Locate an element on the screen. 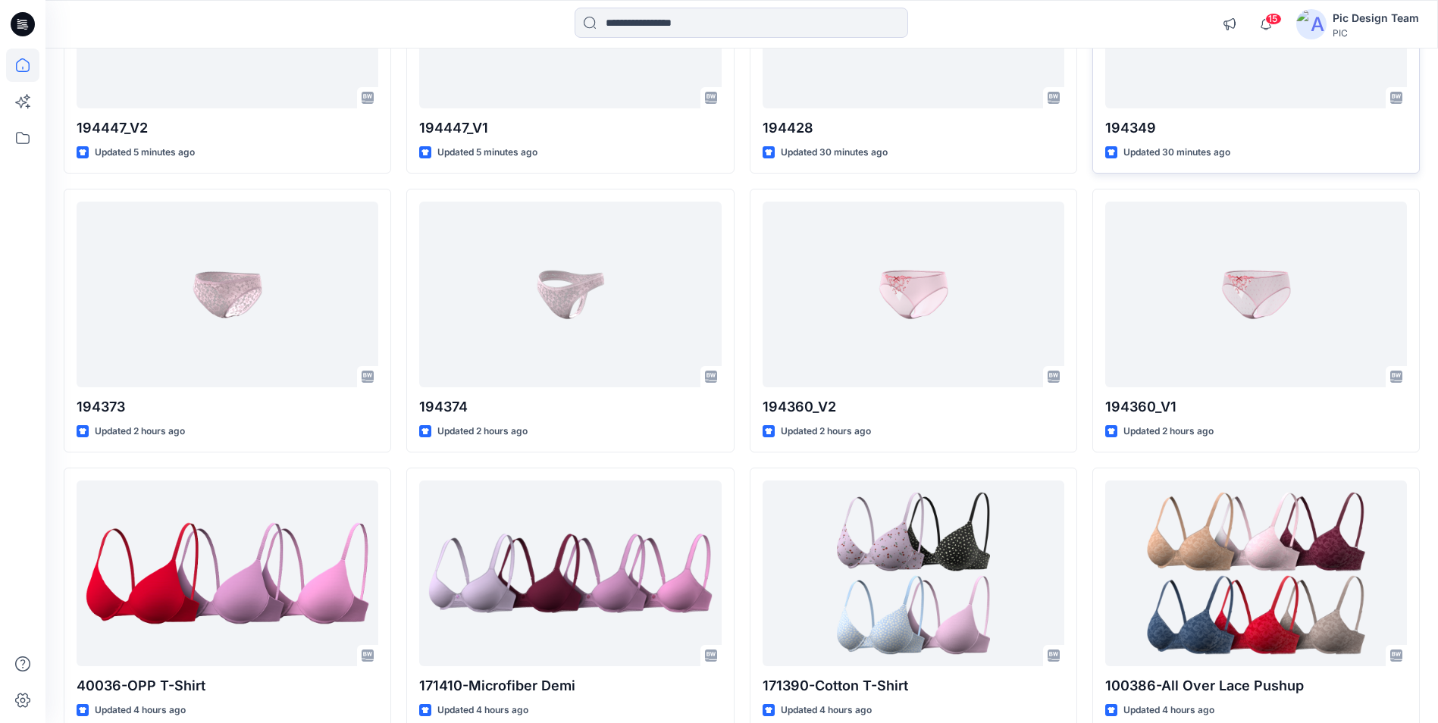 The image size is (1438, 723). a: 171390-Cotton T-Shirt is located at coordinates (913, 573).